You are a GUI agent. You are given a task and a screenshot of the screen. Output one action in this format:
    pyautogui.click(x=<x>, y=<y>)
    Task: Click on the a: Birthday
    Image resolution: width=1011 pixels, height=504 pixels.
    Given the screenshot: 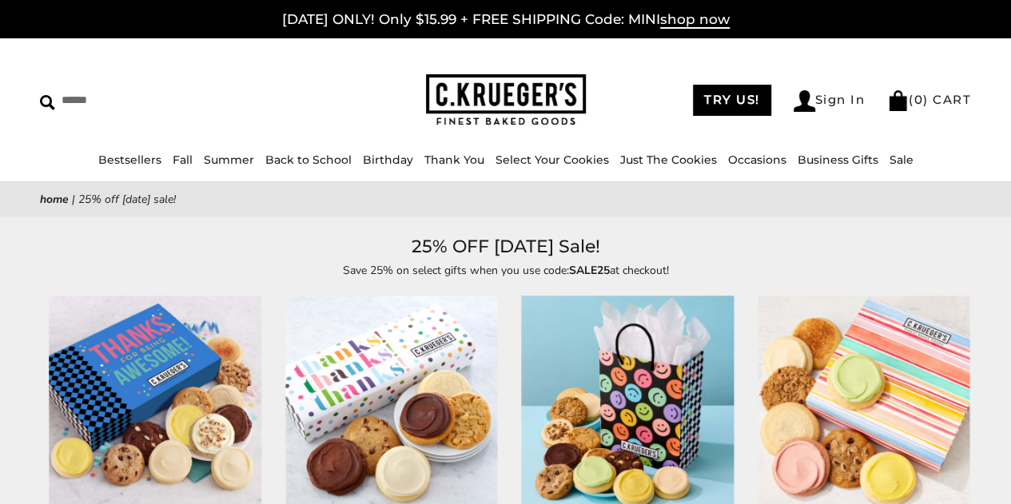 What is the action you would take?
    pyautogui.click(x=388, y=160)
    